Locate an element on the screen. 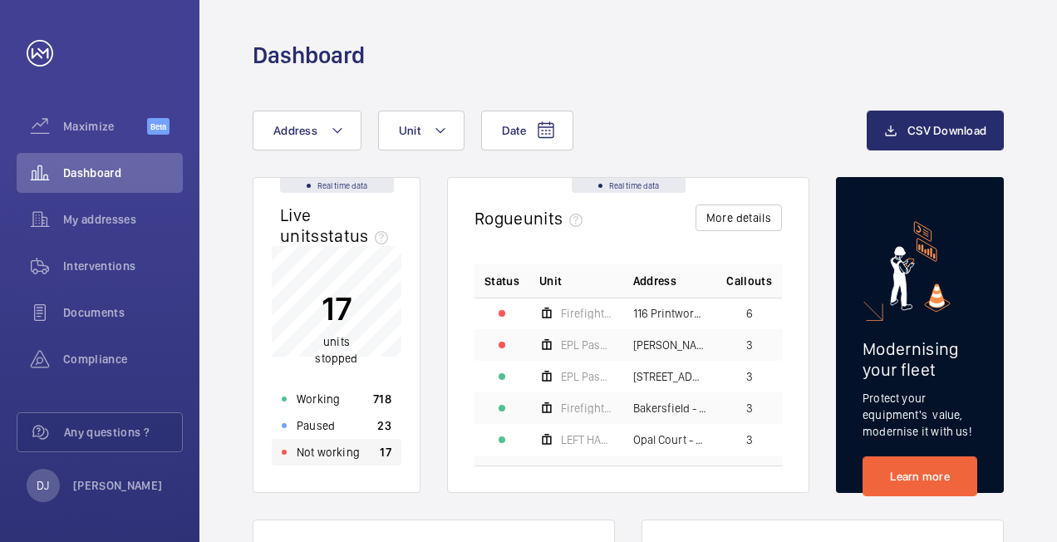 The height and width of the screenshot is (542, 1057). p: Paused is located at coordinates (316, 425).